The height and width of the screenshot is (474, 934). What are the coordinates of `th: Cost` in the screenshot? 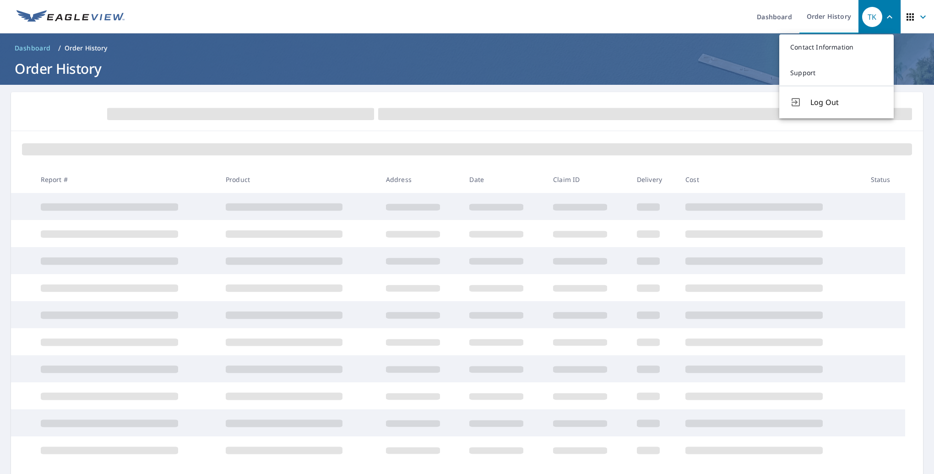 It's located at (771, 179).